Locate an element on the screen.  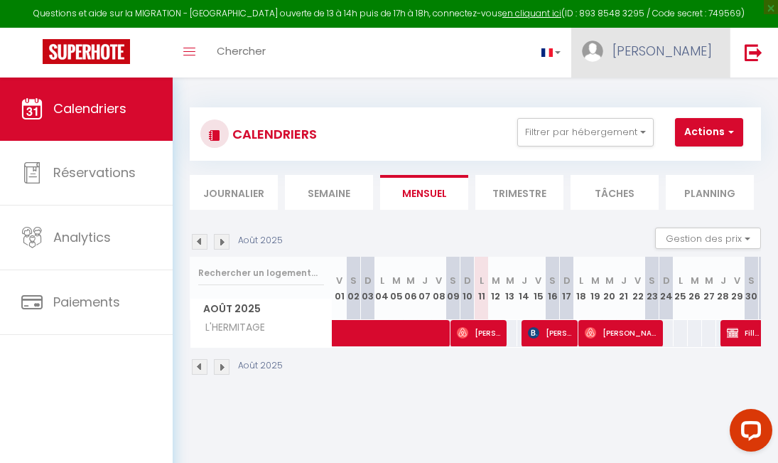
th: 24 is located at coordinates (666, 288).